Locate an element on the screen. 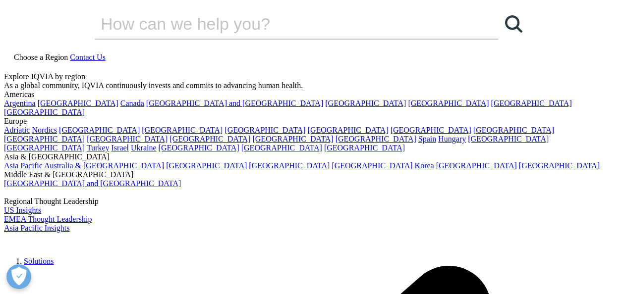  img: IQVIA Healthcare Information Technology and Pharma Clinical Research Company is located at coordinates (44, 240).